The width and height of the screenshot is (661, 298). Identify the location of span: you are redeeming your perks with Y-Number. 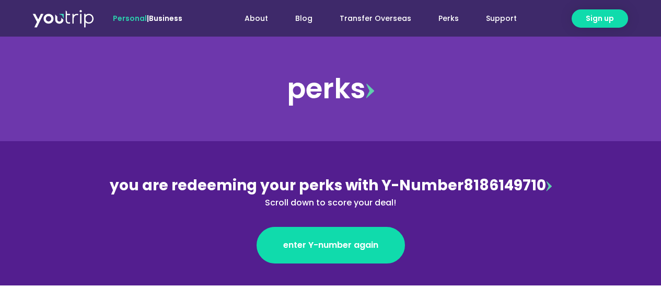
(286, 185).